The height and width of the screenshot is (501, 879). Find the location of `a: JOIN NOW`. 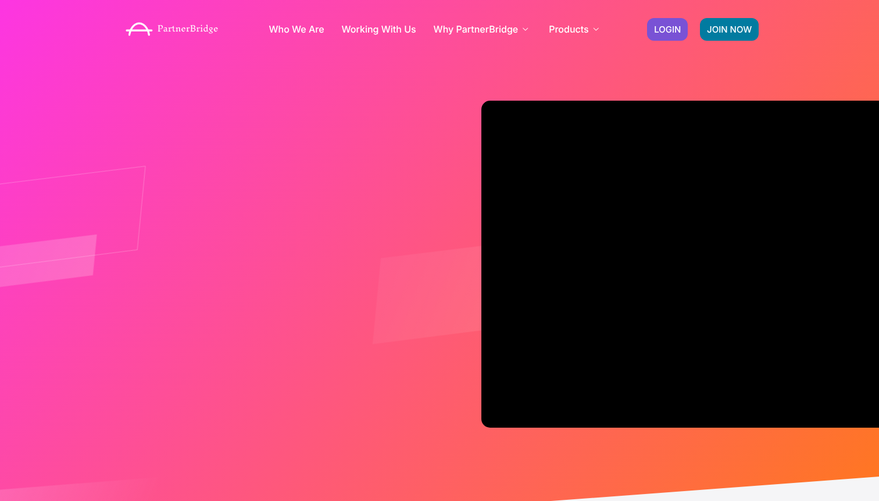

a: JOIN NOW is located at coordinates (729, 29).